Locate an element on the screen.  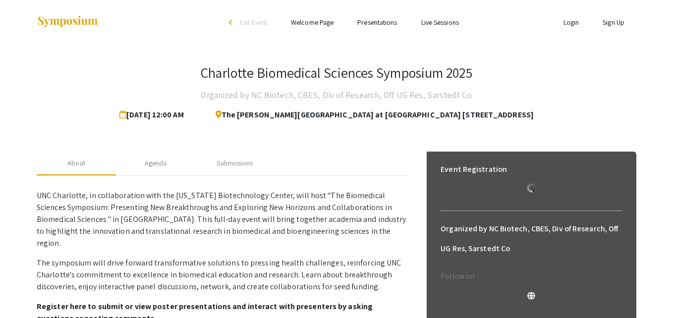
div: Agenda is located at coordinates (156, 163).